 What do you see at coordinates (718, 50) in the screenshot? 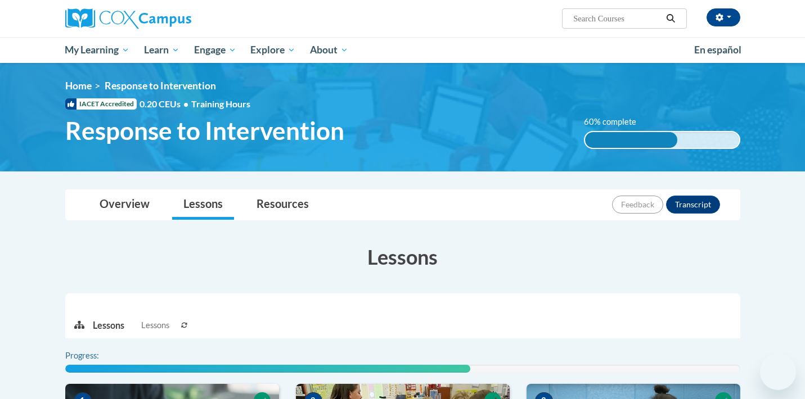
I see `a: En español` at bounding box center [718, 50].